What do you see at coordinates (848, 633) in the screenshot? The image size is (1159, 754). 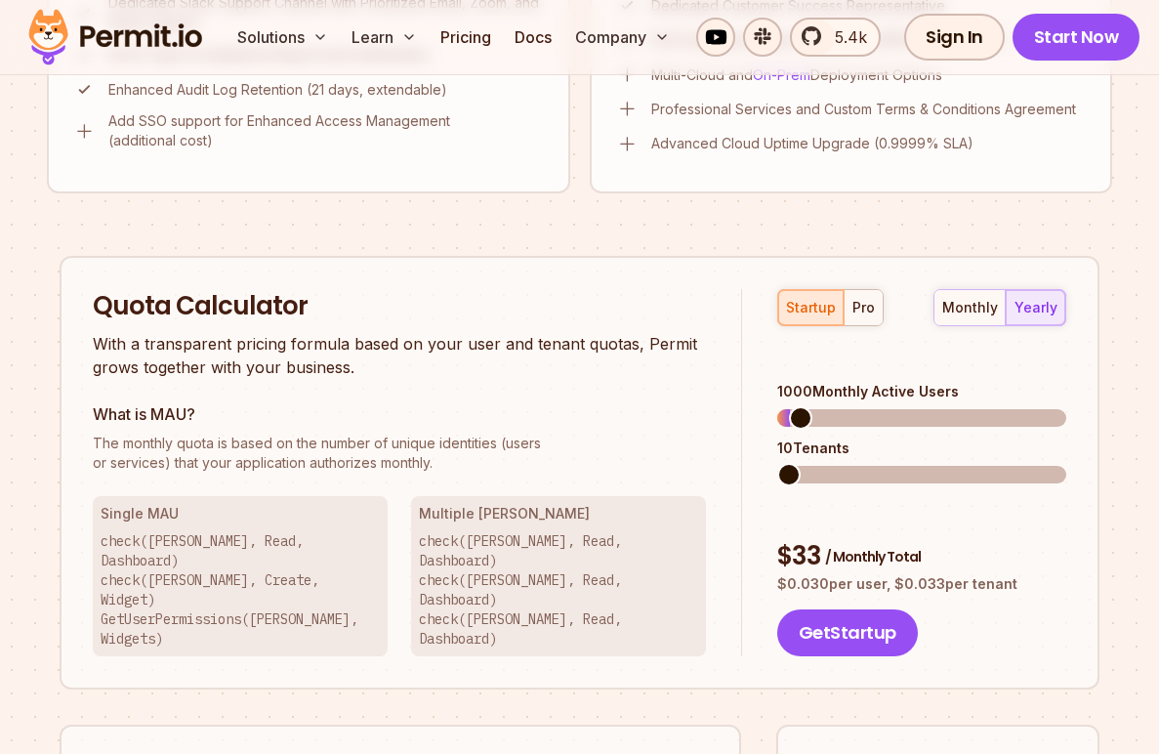 I see `button: GetStartup` at bounding box center [848, 633].